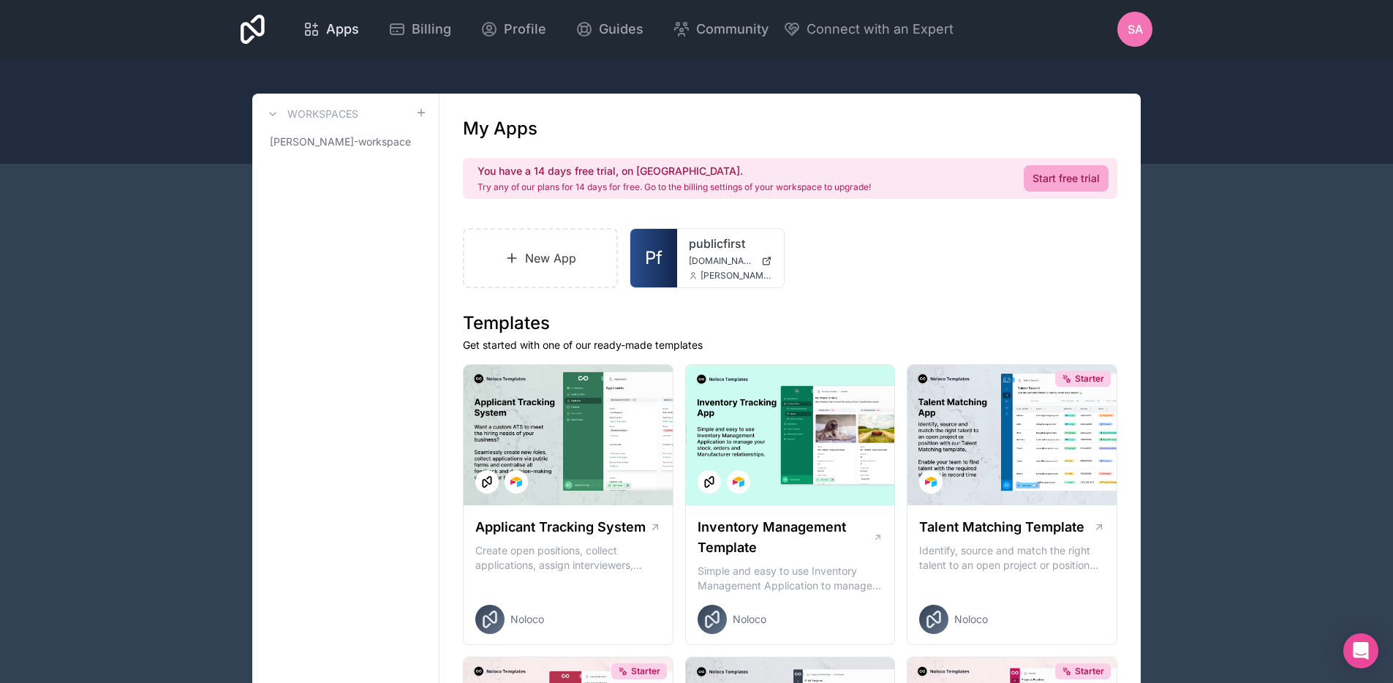 The image size is (1393, 683). Describe the element at coordinates (720, 29) in the screenshot. I see `a: Community` at that location.